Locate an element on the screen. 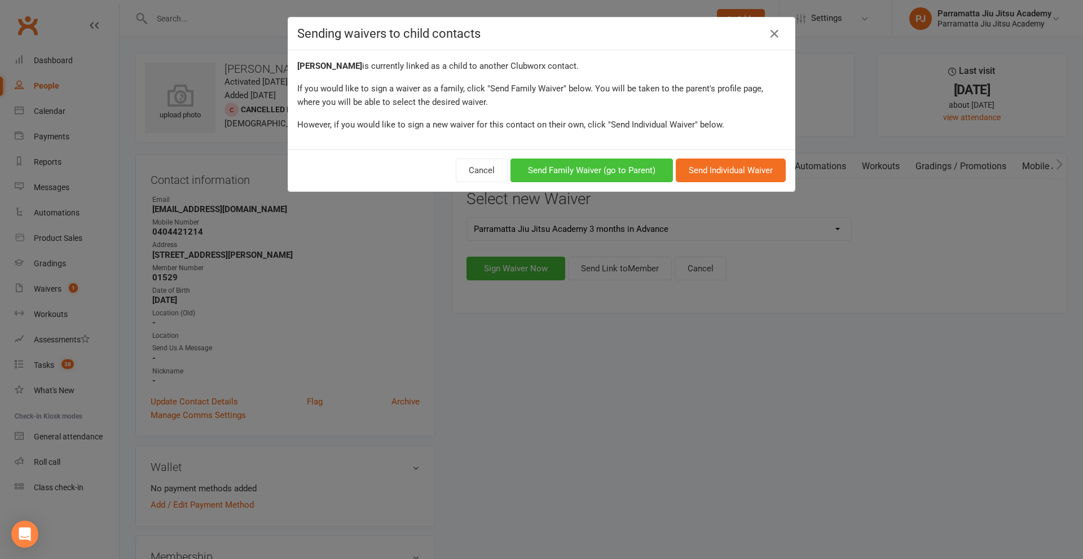 Image resolution: width=1083 pixels, height=559 pixels. div: If you would like to sign a waiver as a family, click "Send Family Waiver" below. You will be tak... is located at coordinates (541, 95).